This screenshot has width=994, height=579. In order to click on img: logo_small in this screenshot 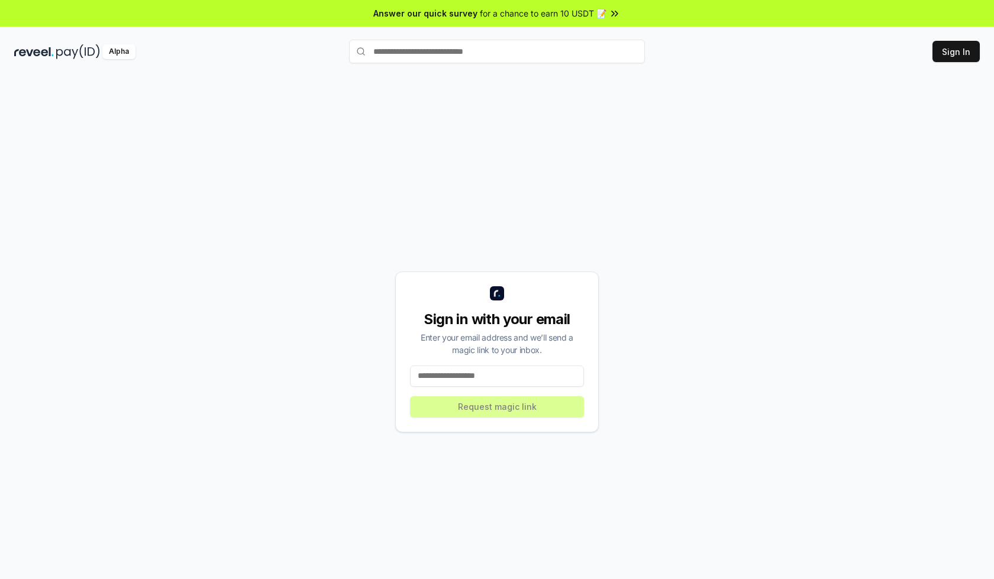, I will do `click(497, 293)`.